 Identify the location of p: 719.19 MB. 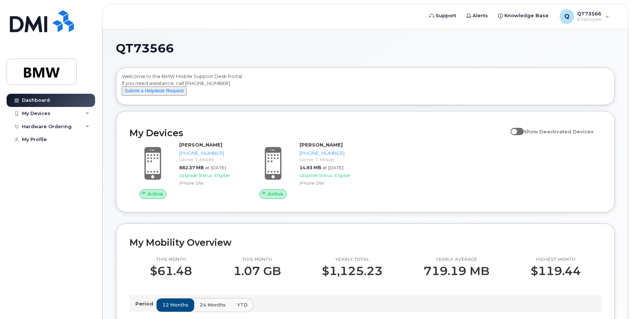
(457, 271).